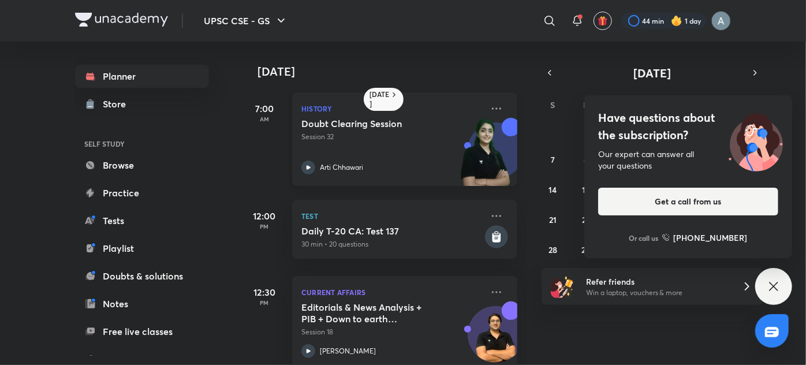 The image size is (806, 365). Describe the element at coordinates (392, 137) in the screenshot. I see `p: Session 32` at that location.